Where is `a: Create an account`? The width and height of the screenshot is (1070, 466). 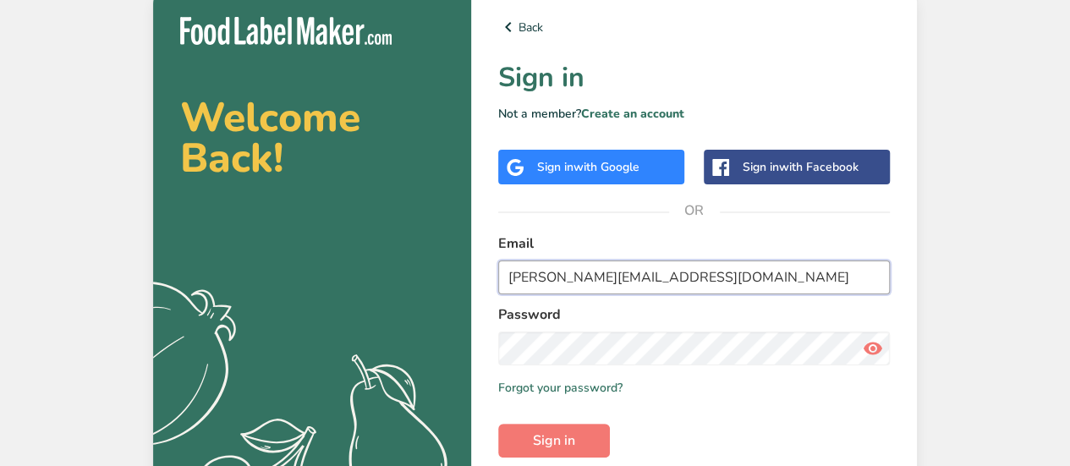
a: Create an account is located at coordinates (633, 113).